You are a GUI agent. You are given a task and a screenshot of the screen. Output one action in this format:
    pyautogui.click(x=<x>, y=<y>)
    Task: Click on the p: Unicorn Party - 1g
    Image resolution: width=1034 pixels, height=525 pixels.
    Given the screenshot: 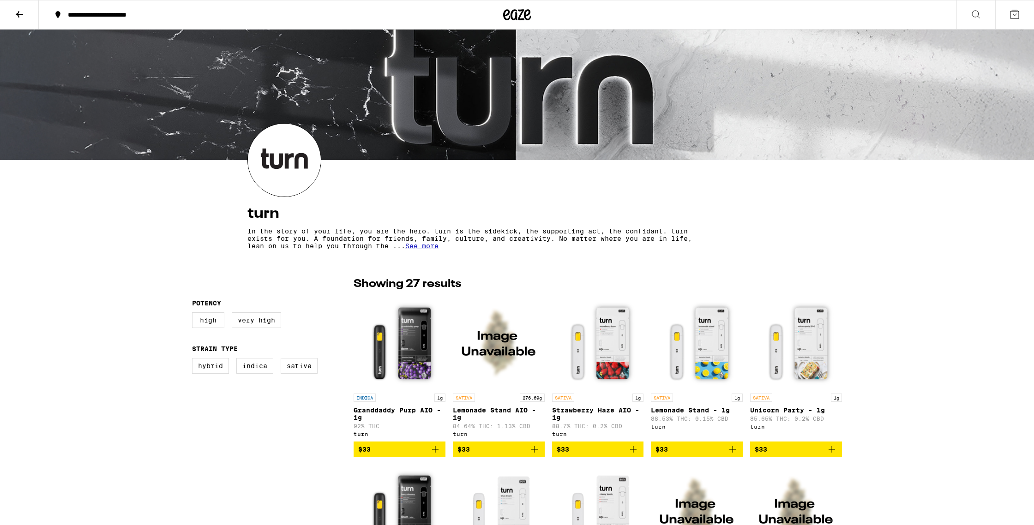 What is the action you would take?
    pyautogui.click(x=796, y=410)
    